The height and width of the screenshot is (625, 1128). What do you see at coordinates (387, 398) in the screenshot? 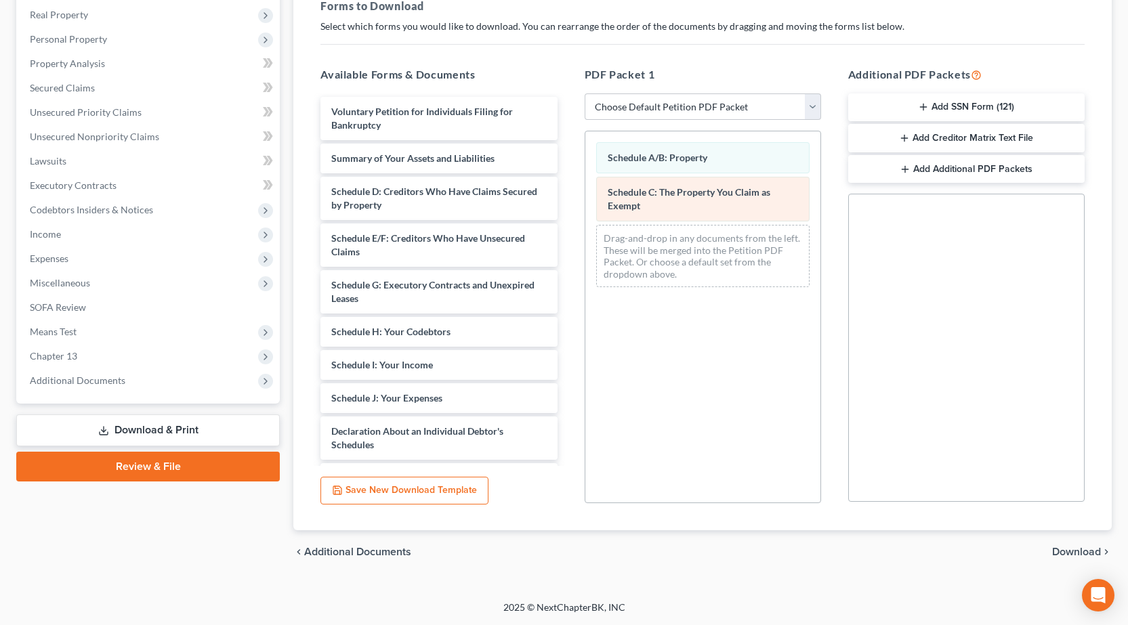
I see `span: Schedule J: Your Expenses` at bounding box center [387, 398].